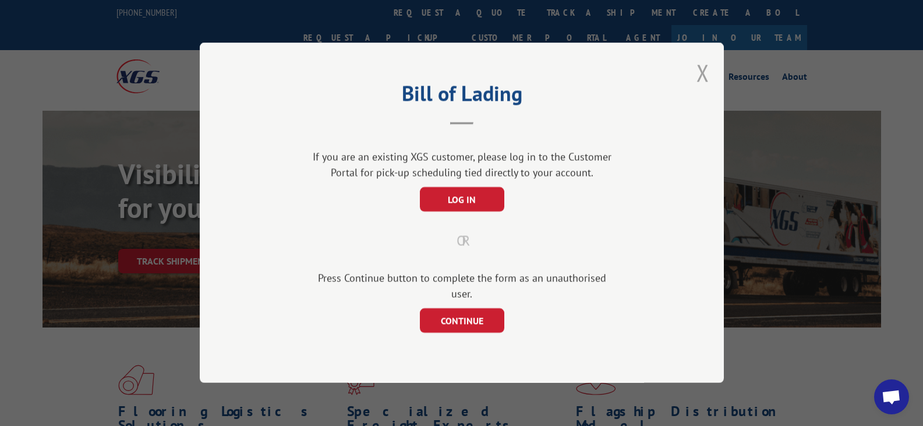  I want to click on div: Press Continue button to complete the form as an unauthorised user., so click(462, 286).